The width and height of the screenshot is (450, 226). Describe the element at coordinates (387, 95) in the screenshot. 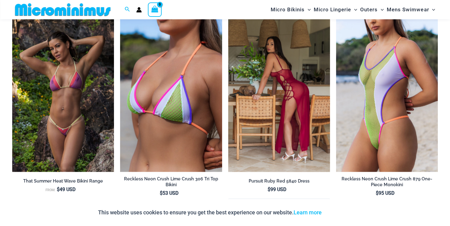

I see `img: Reckless Neon Crush Lime Crush 879 One Piece 09` at that location.